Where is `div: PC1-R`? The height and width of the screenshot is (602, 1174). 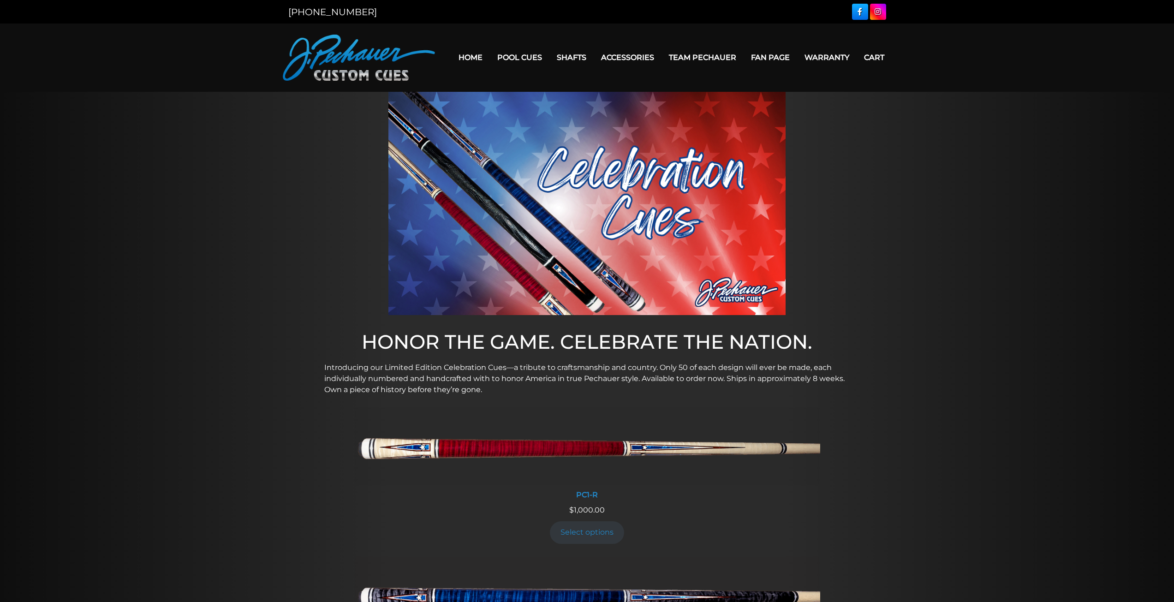
div: PC1-R is located at coordinates (587, 495).